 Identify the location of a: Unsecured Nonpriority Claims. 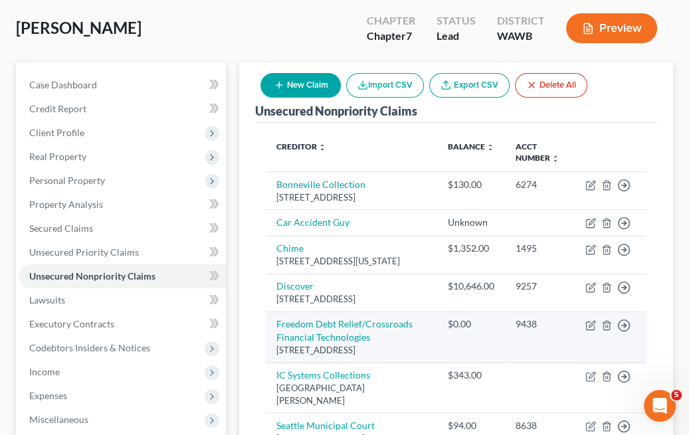
(122, 276).